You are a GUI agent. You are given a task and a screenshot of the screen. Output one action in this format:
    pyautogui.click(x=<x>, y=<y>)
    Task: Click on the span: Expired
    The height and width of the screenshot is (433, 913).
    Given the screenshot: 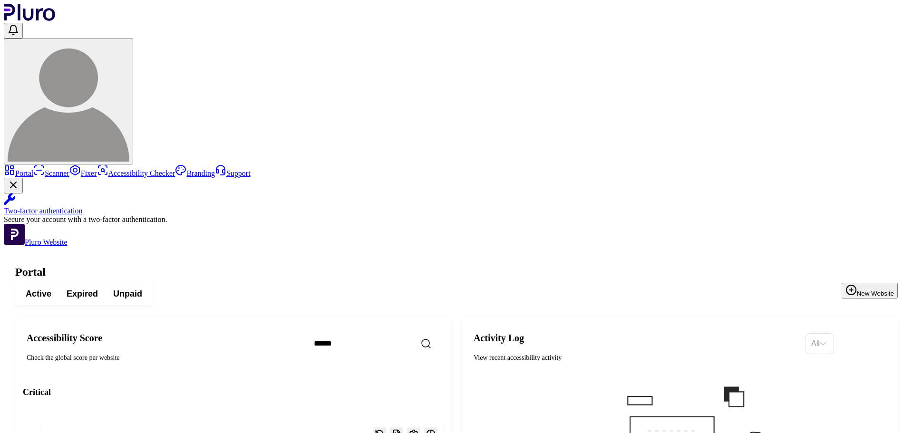 What is the action you would take?
    pyautogui.click(x=82, y=294)
    